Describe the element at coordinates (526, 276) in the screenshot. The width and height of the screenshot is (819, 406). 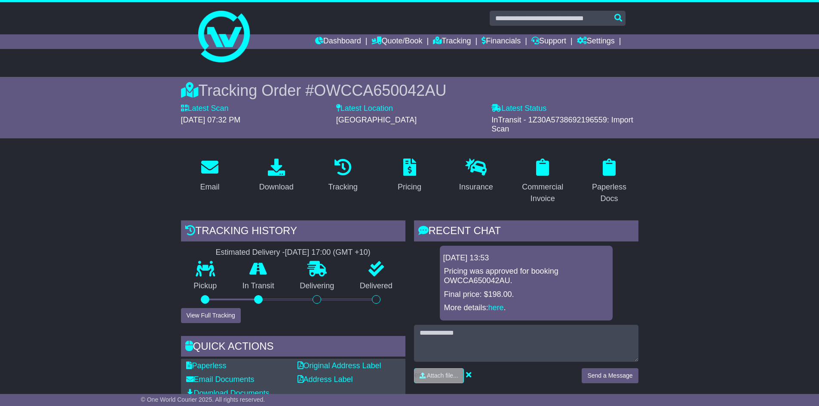
I see `p: Pricing was approved for booking OWCCA650042AU.` at that location.